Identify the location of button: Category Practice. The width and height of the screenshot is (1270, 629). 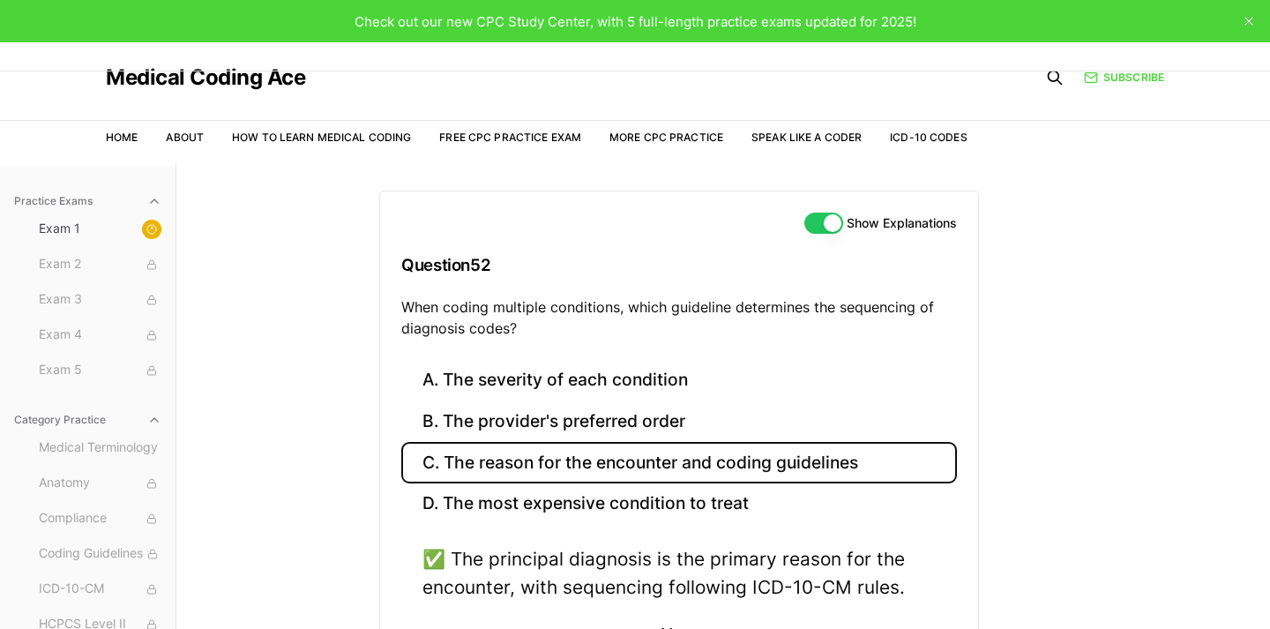
(87, 420).